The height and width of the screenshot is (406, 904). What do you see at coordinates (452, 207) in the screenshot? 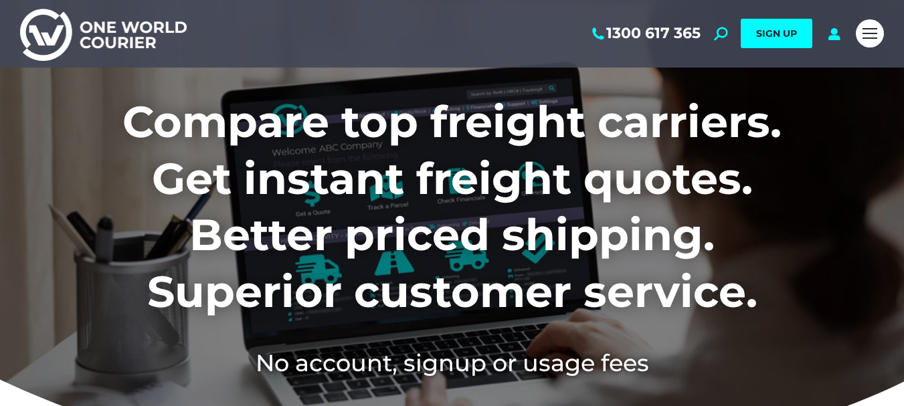
I see `h1: Compare top freight carriers. Get instant freight quotes. Better priced shipping. Superior custom...` at bounding box center [452, 207].